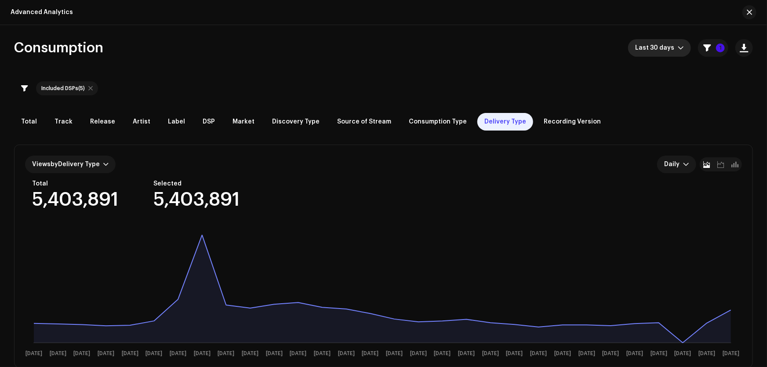  Describe the element at coordinates (296, 122) in the screenshot. I see `span: Discovery Type` at that location.